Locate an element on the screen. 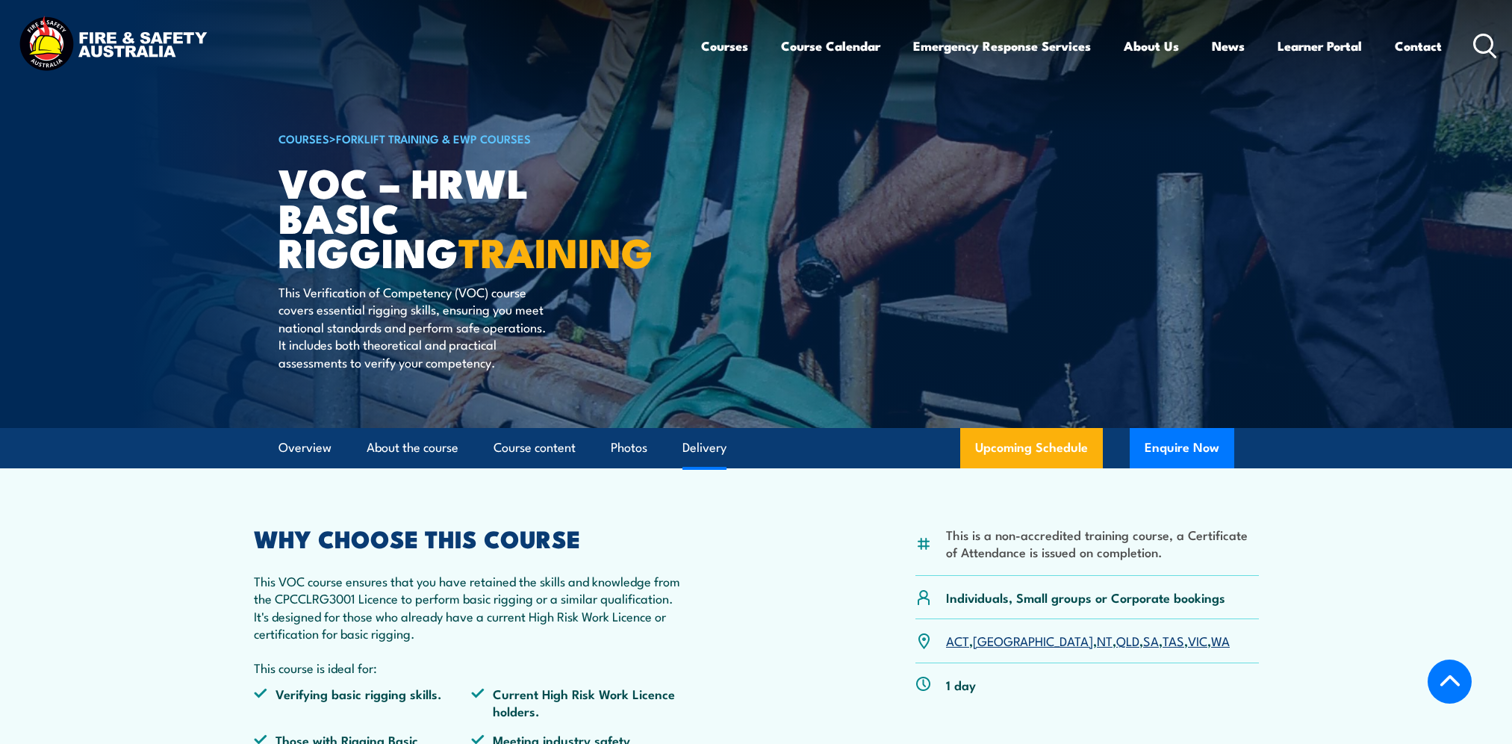 The height and width of the screenshot is (744, 1512). li: Verifying basic rigging skills. is located at coordinates (363, 702).